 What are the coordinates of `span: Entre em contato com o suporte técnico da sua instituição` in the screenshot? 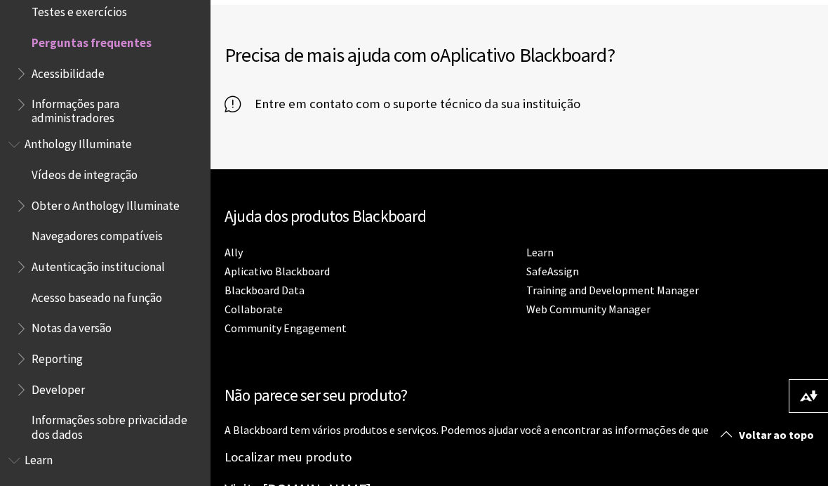 It's located at (411, 104).